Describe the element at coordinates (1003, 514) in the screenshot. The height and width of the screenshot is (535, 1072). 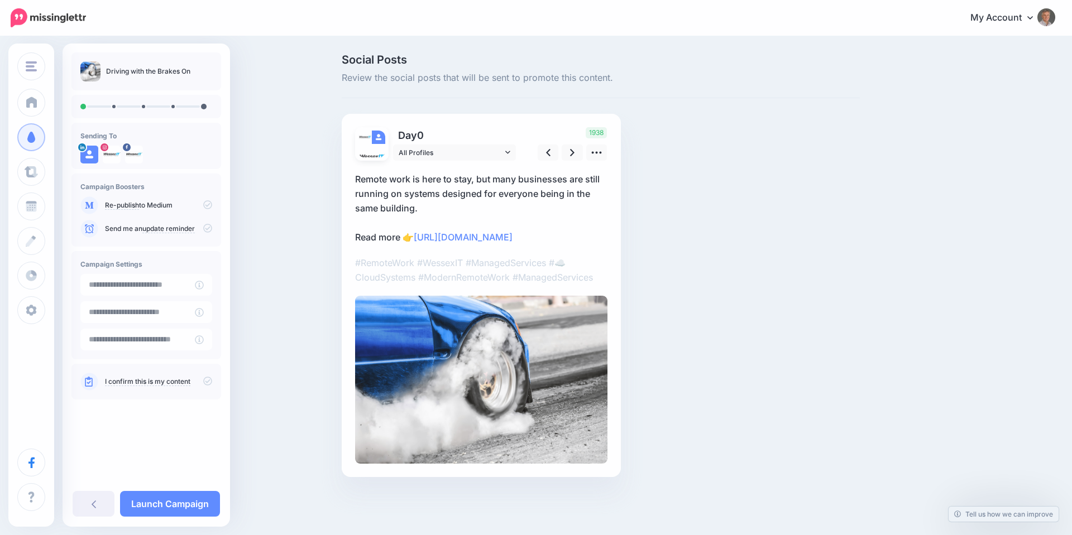
I see `a: Tell us how we can improve` at that location.